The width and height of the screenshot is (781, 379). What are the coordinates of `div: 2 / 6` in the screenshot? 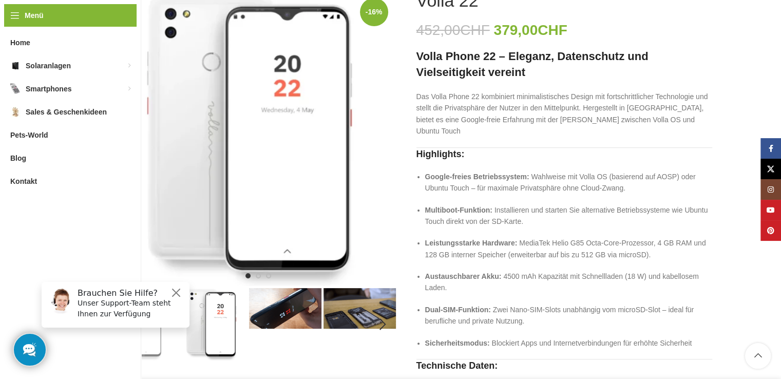 It's located at (211, 324).